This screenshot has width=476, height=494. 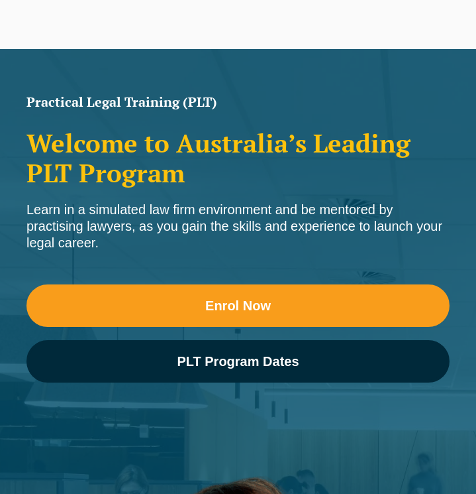 I want to click on h2: Welcome to Australia’s Leading PLT Program, so click(x=238, y=158).